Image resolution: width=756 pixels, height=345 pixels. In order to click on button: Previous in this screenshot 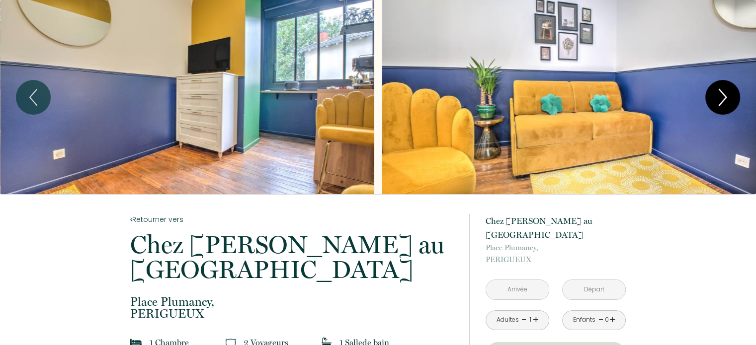, I will do `click(33, 97)`.